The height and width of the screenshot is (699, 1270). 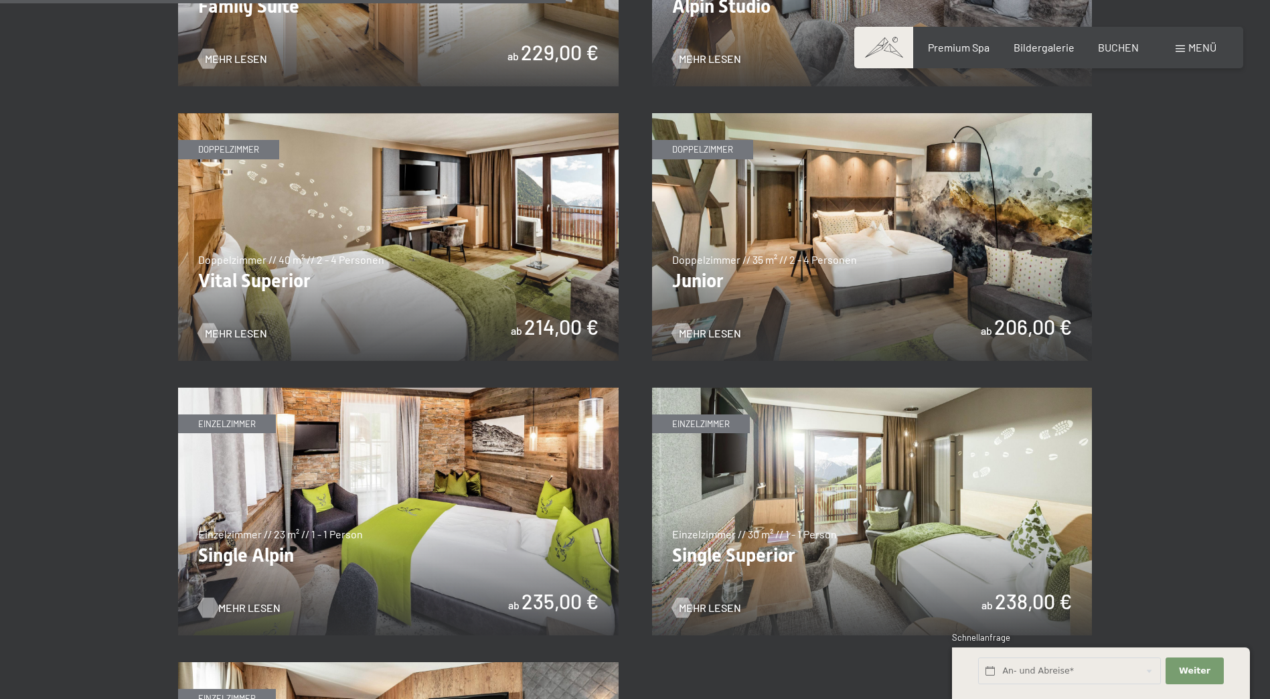 What do you see at coordinates (1044, 47) in the screenshot?
I see `a: Bildergalerie` at bounding box center [1044, 47].